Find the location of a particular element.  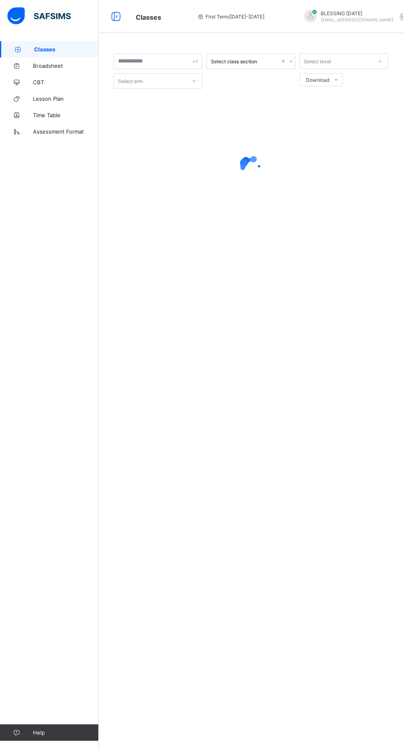

span: CBT is located at coordinates (66, 82).